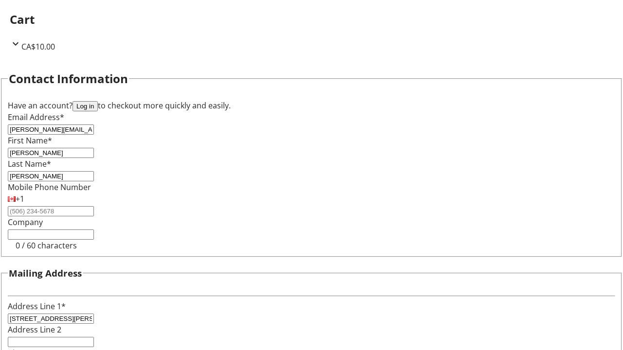 The image size is (623, 350). Describe the element at coordinates (68, 79) in the screenshot. I see `h2: Contact Information` at that location.